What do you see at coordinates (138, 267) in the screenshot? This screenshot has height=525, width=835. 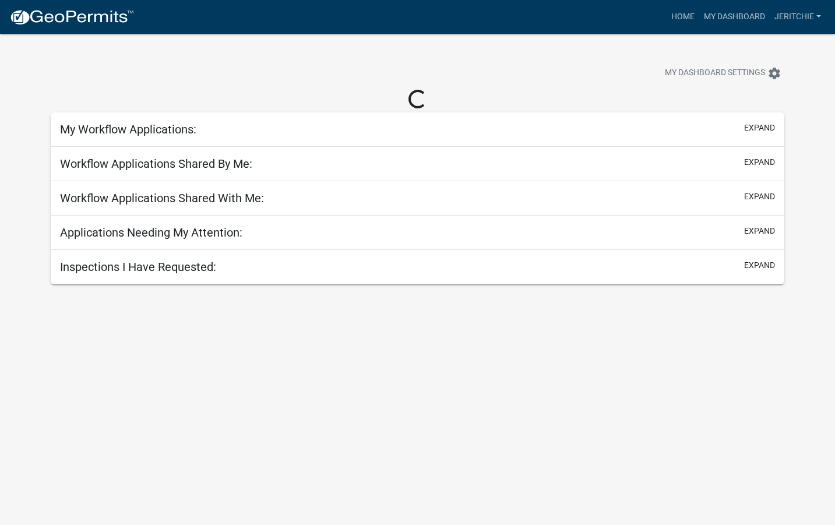 I see `h5: Inspections I Have Requested:` at bounding box center [138, 267].